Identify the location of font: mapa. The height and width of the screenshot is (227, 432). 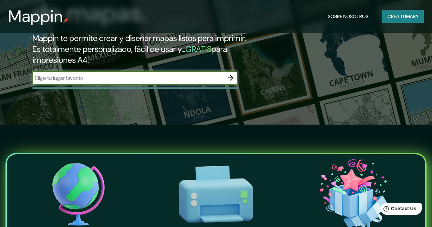
(412, 16).